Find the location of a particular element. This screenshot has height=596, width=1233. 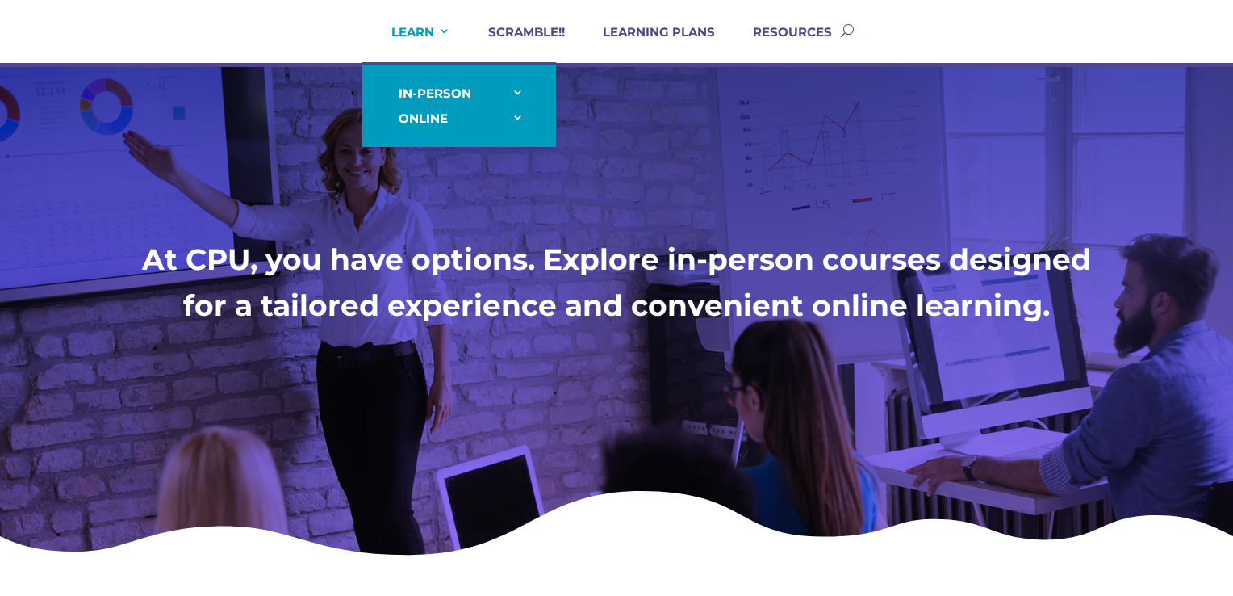

a: LEARN is located at coordinates (411, 44).